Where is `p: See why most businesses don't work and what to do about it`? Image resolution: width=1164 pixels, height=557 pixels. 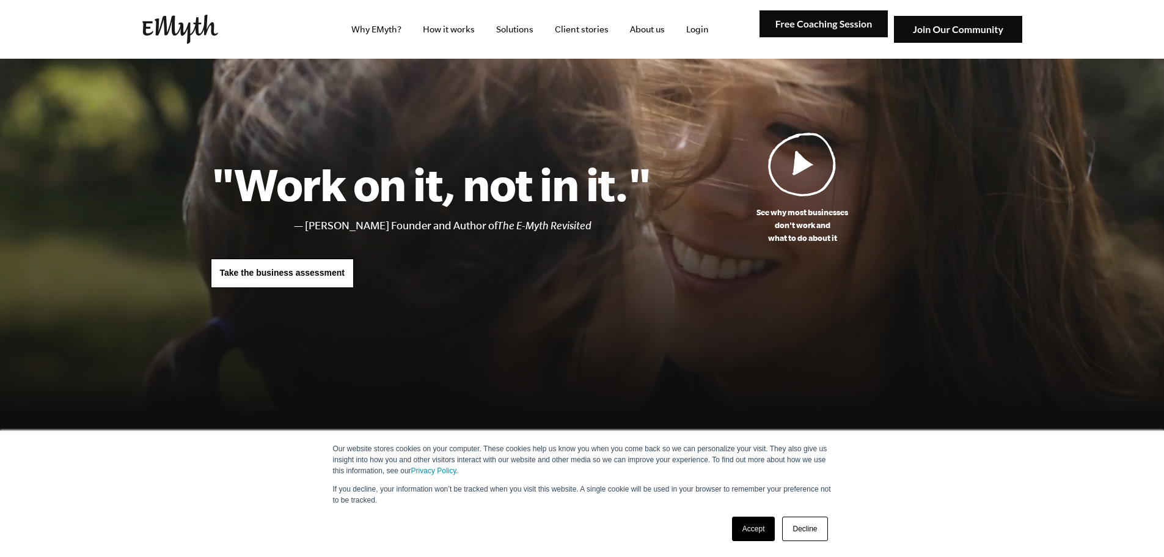
p: See why most businesses don't work and what to do about it is located at coordinates (803, 225).